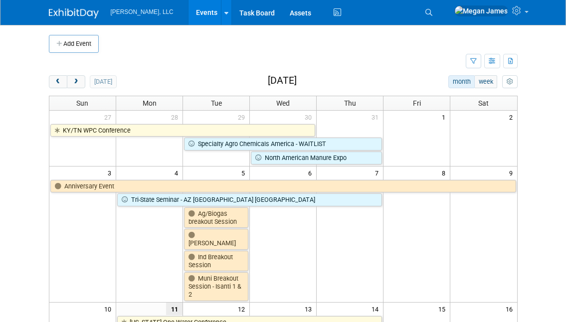 This screenshot has height=322, width=566. I want to click on a: Anniversary Event, so click(283, 186).